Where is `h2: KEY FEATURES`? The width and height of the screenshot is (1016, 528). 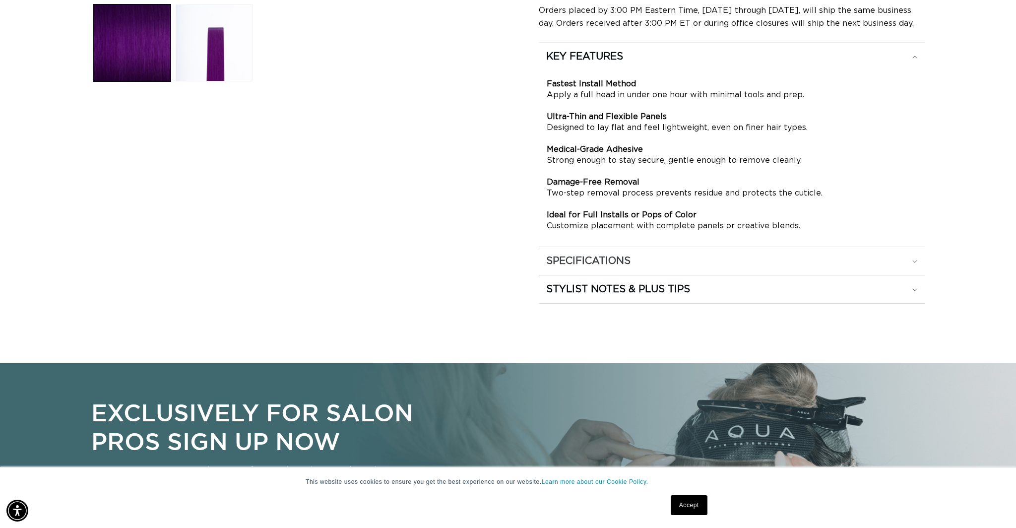 h2: KEY FEATURES is located at coordinates (585, 57).